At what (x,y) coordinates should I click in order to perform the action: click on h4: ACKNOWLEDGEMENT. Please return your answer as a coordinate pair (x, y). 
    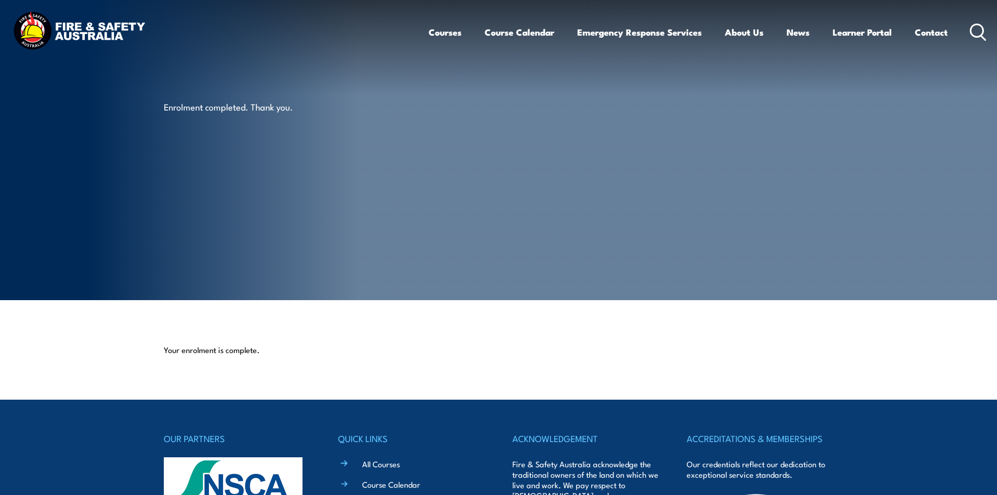
    Looking at the image, I should click on (586, 438).